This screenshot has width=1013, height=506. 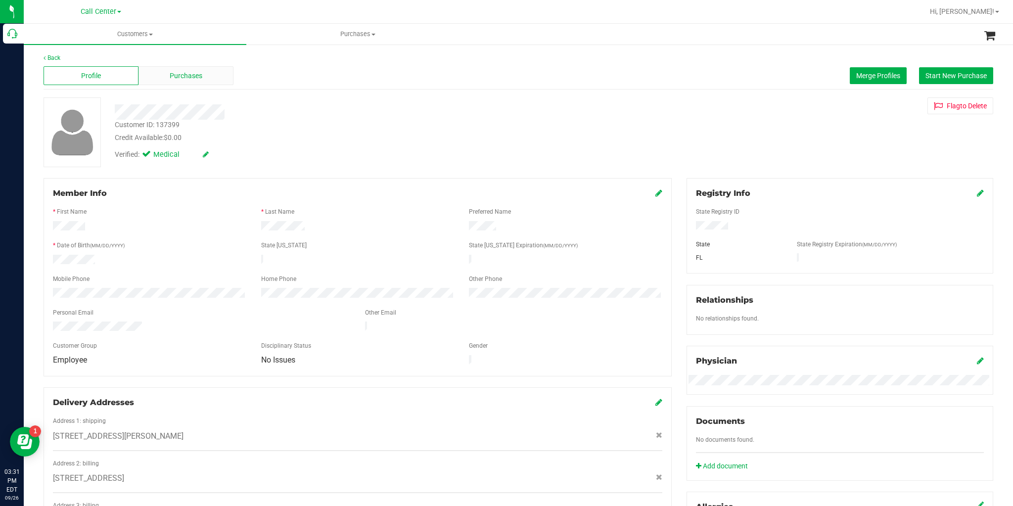 What do you see at coordinates (357, 34) in the screenshot?
I see `a: Purchases` at bounding box center [357, 34].